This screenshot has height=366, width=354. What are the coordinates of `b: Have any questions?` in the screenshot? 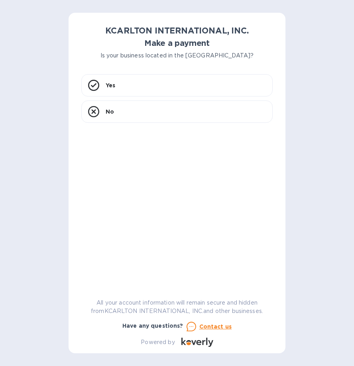 It's located at (153, 326).